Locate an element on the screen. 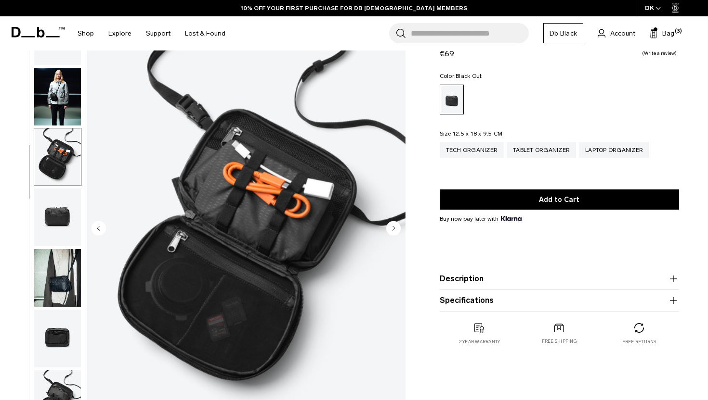  a: Account is located at coordinates (616, 33).